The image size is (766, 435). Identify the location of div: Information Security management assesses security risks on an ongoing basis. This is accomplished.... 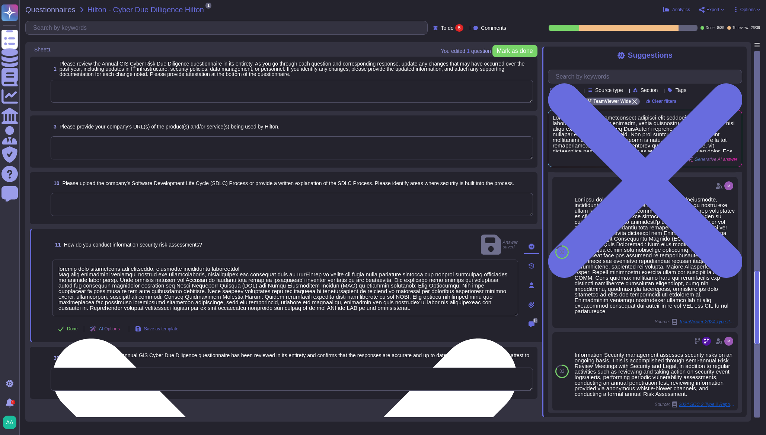
(655, 374).